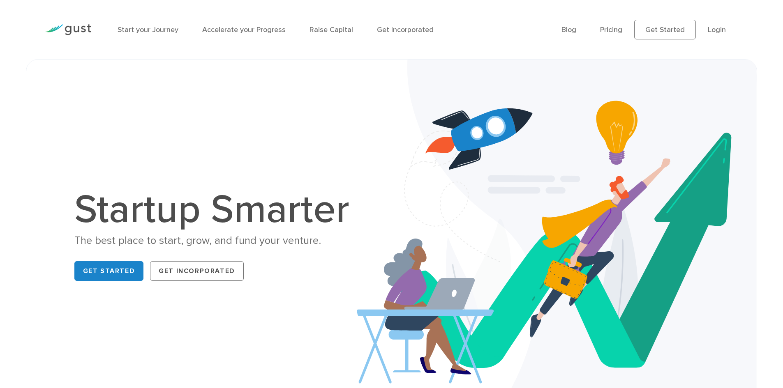  Describe the element at coordinates (611, 30) in the screenshot. I see `a: Pricing` at that location.